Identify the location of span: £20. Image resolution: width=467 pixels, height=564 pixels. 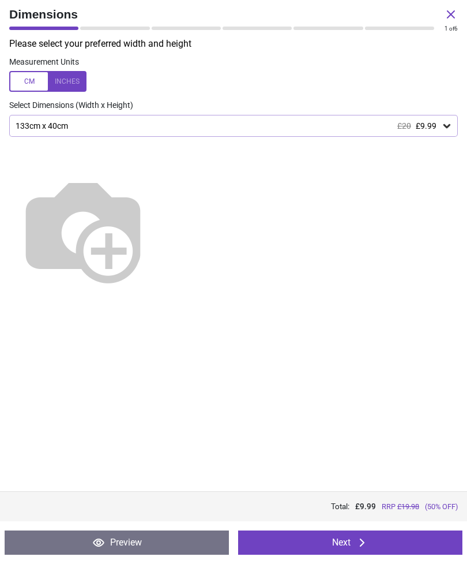
(404, 126).